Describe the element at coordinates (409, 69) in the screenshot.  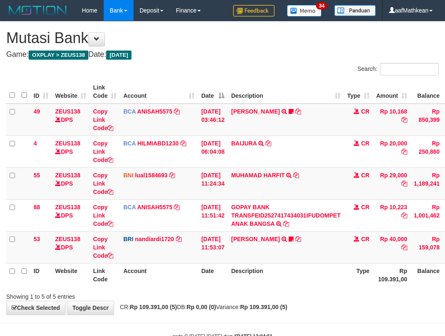
I see `input: Search:` at that location.